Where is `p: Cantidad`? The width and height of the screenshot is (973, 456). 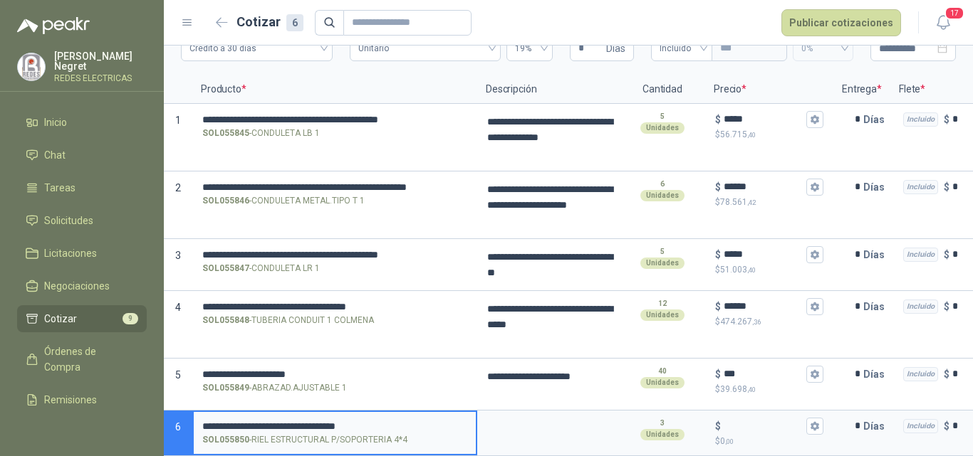 p: Cantidad is located at coordinates (662, 90).